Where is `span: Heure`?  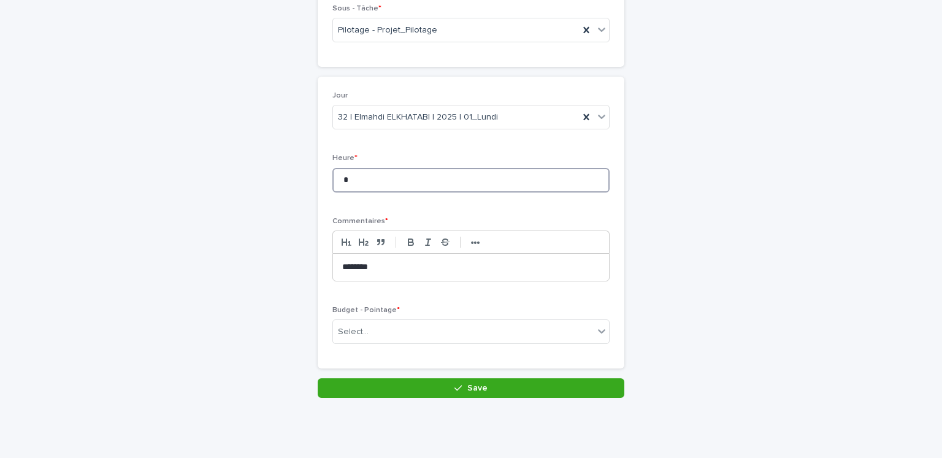 span: Heure is located at coordinates (345, 158).